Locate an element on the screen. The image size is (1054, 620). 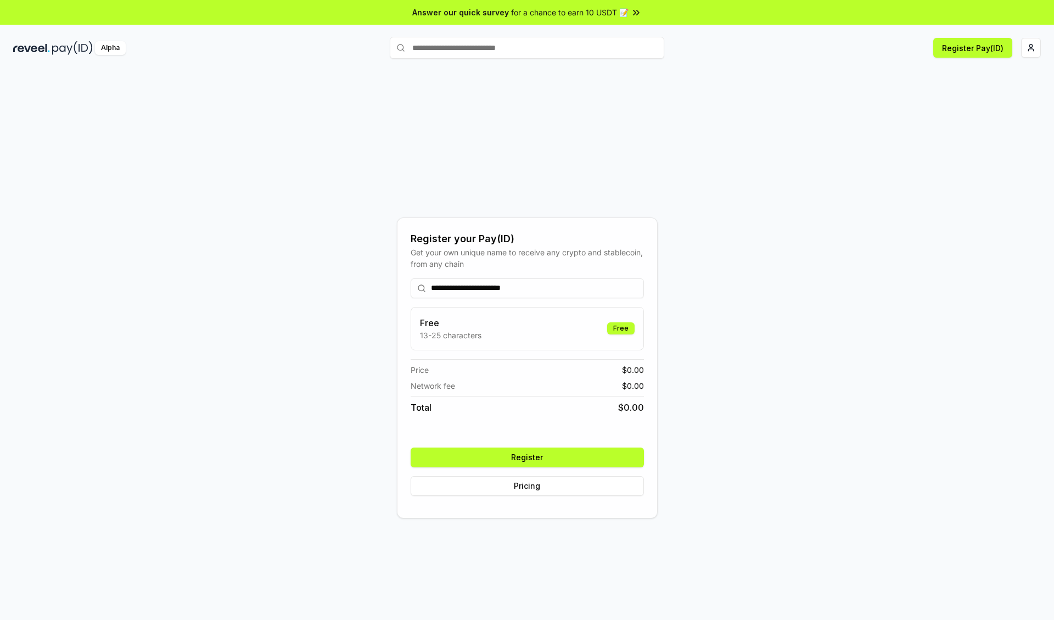
button: Pricing is located at coordinates (527, 486).